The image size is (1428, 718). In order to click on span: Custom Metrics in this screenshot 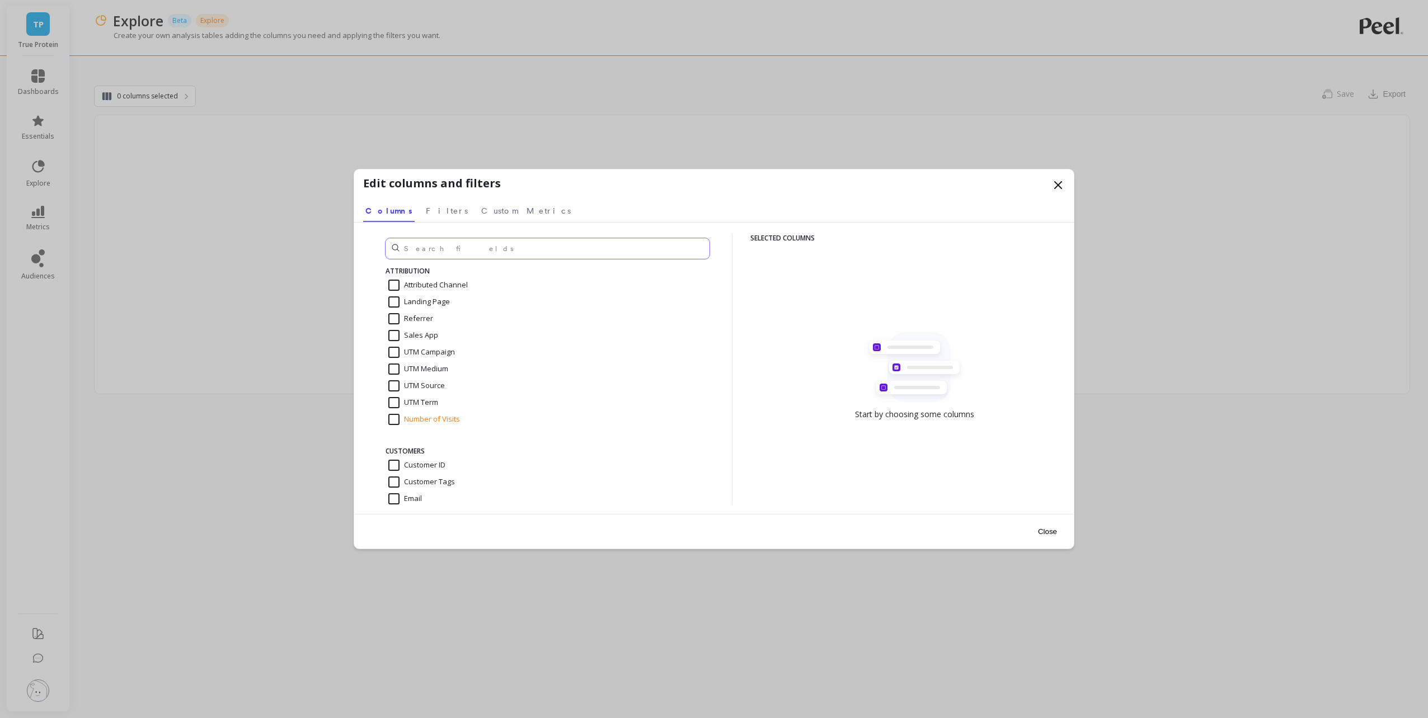, I will do `click(526, 211)`.